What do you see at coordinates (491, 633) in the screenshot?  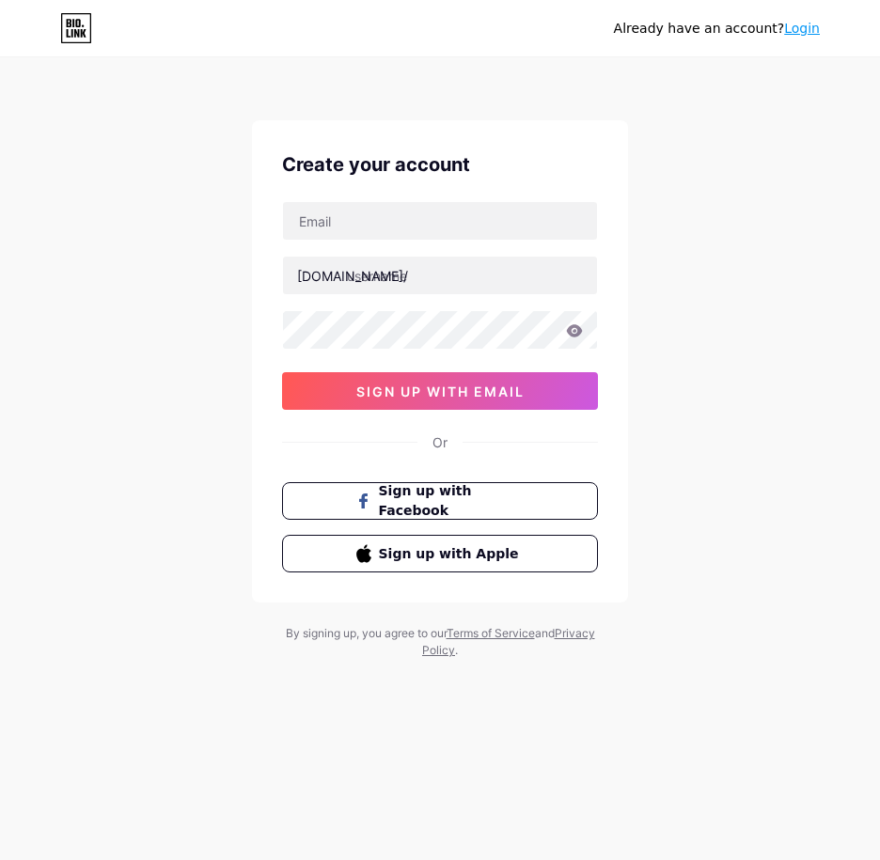 I see `a: Terms of Service` at bounding box center [491, 633].